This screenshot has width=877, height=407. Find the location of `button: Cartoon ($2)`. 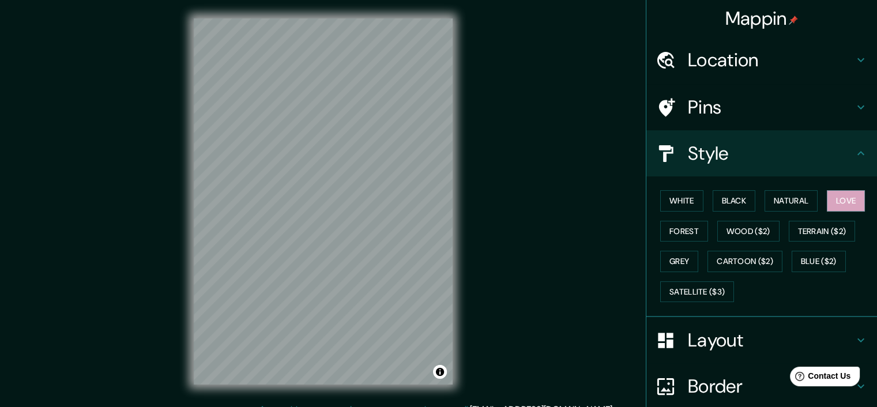

button: Cartoon ($2) is located at coordinates (745, 261).